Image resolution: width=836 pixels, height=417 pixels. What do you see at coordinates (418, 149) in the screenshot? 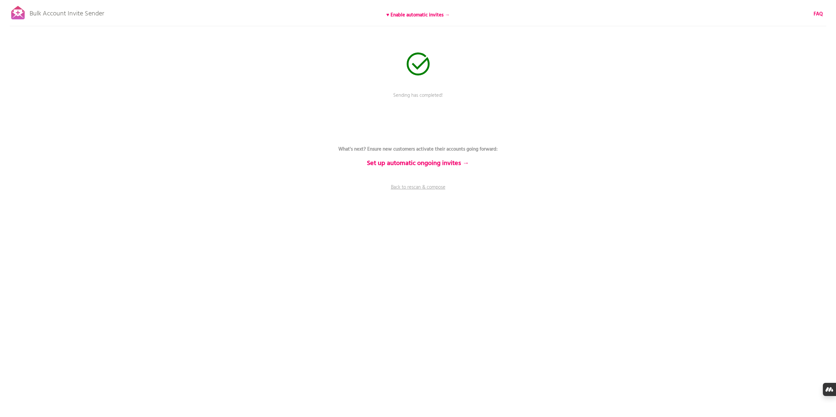
I see `b: What's next? Ensure new customers activate their accounts going forward:` at bounding box center [418, 149].